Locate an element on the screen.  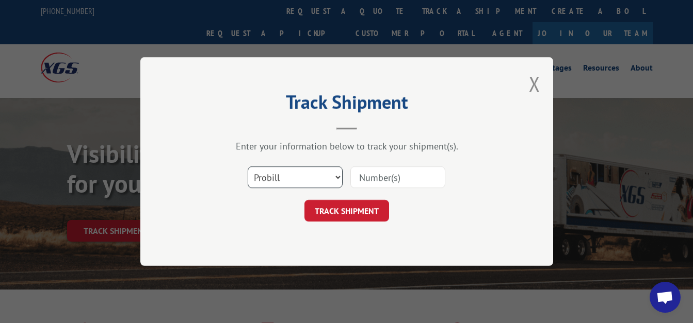
div: Enter your information below to track your shipment(s). is located at coordinates (347, 146).